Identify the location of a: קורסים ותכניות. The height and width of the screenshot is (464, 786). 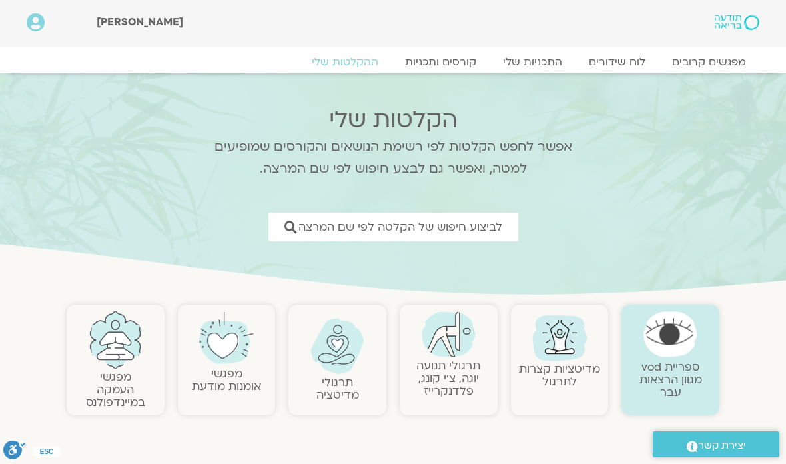
(441, 62).